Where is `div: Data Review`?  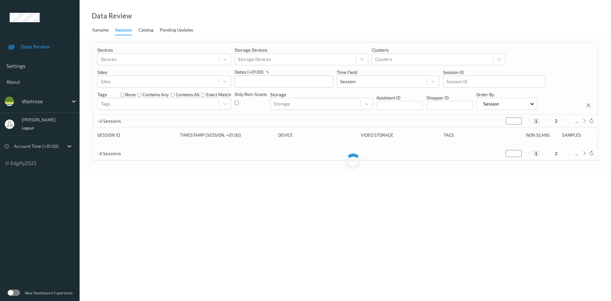 div: Data Review is located at coordinates (112, 16).